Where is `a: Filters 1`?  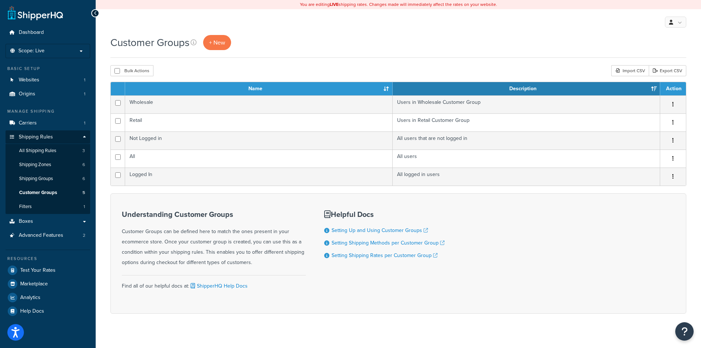
a: Filters 1 is located at coordinates (48, 206).